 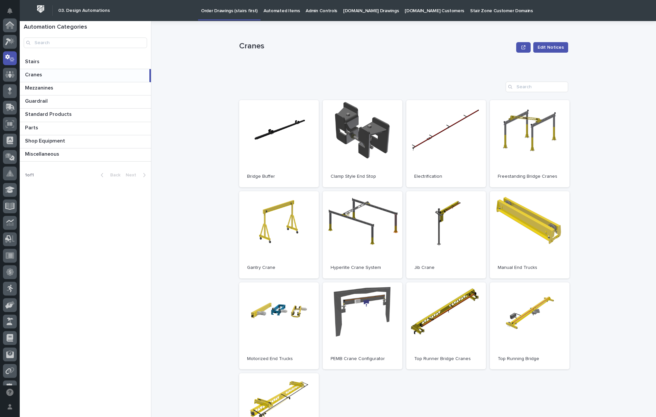 What do you see at coordinates (85, 27) in the screenshot?
I see `h1: Automation Categories` at bounding box center [85, 27].